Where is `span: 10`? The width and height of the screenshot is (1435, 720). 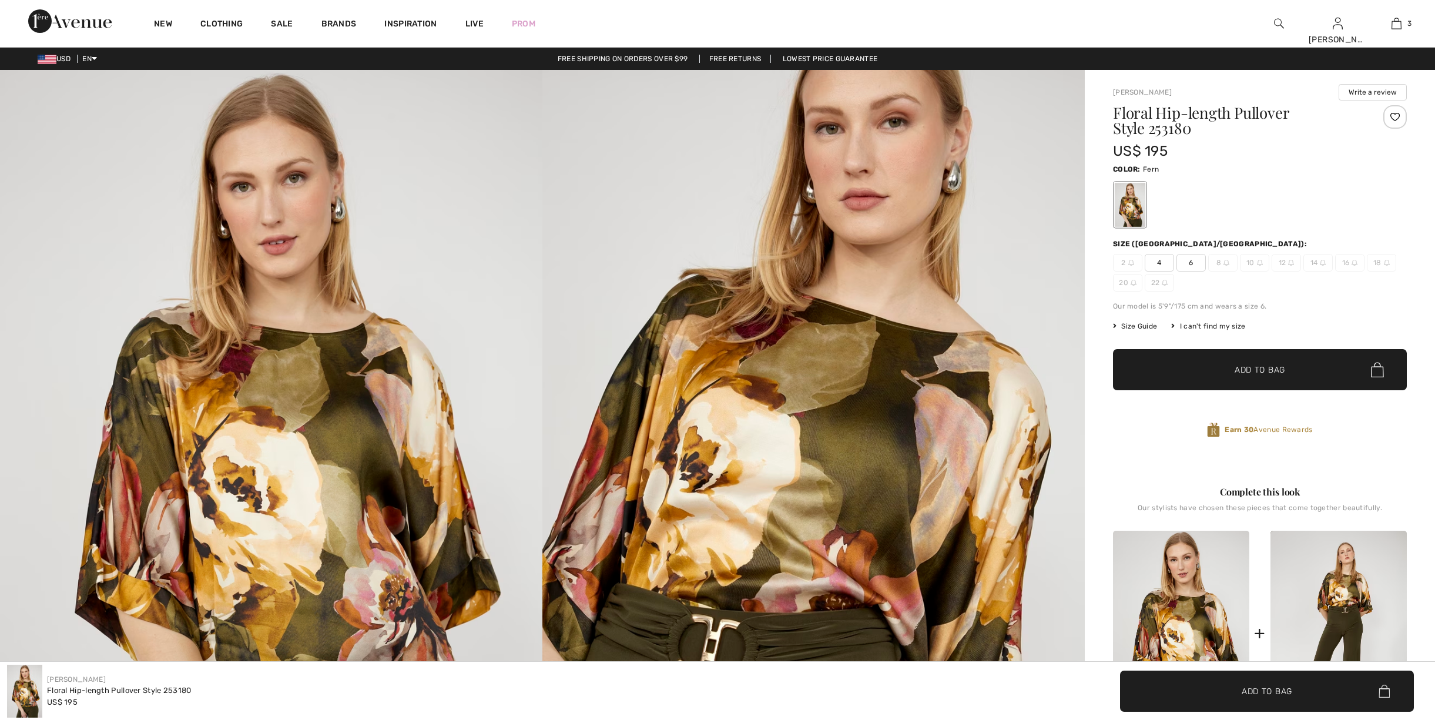 span: 10 is located at coordinates (1255, 263).